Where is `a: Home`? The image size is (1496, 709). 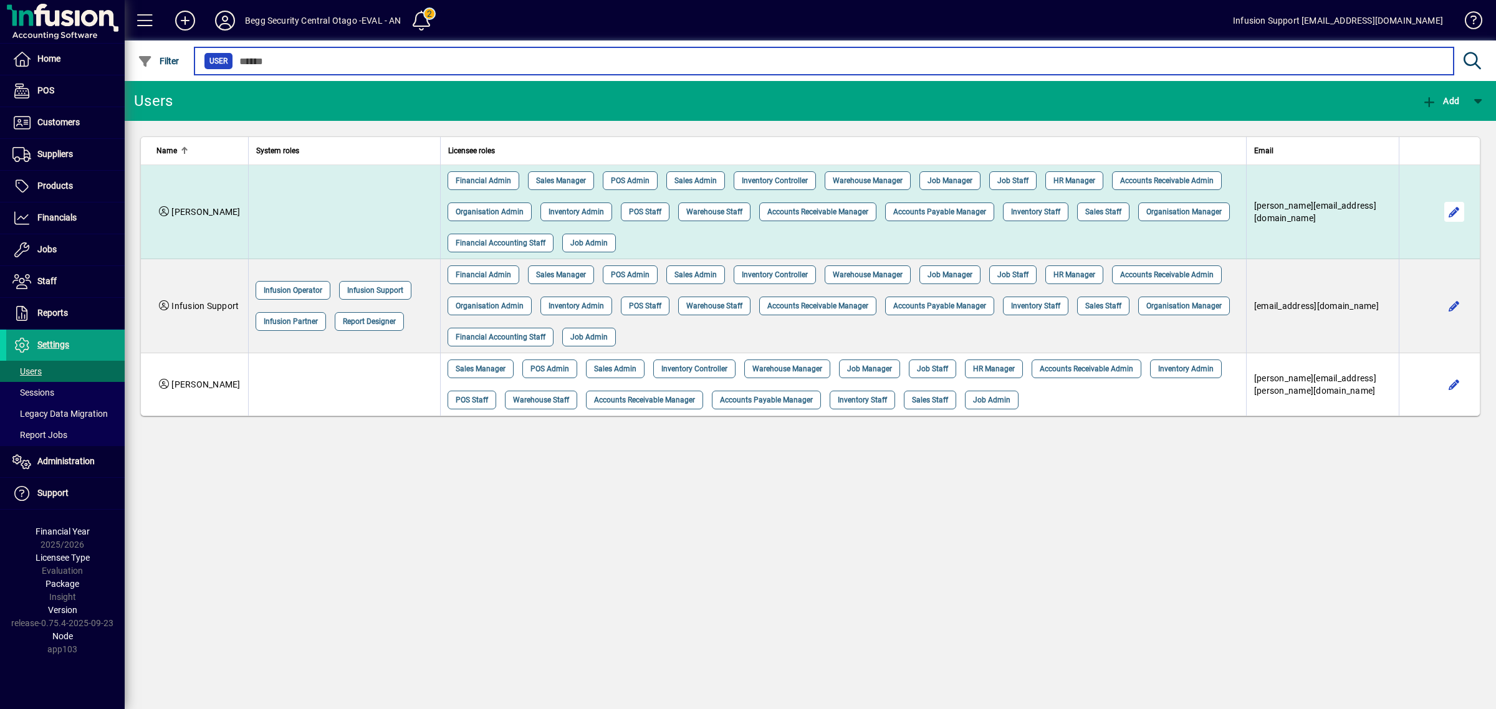 a: Home is located at coordinates (65, 59).